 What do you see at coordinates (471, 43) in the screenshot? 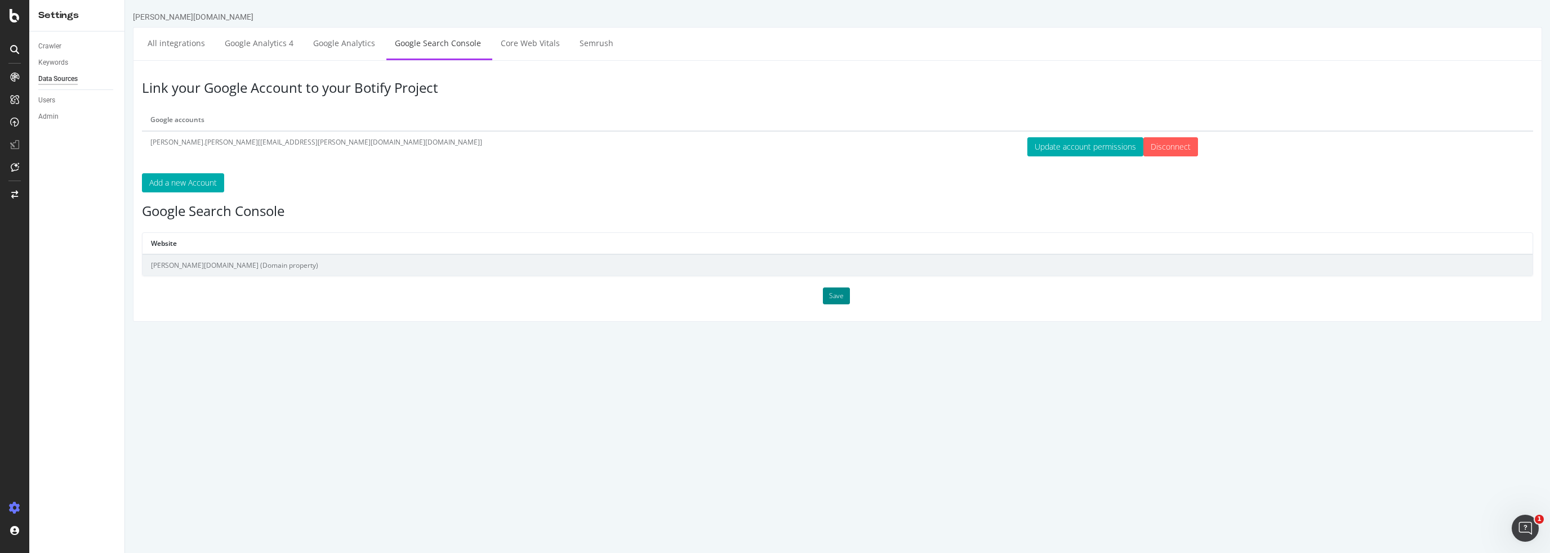
I see `a: Semrush` at bounding box center [471, 43].